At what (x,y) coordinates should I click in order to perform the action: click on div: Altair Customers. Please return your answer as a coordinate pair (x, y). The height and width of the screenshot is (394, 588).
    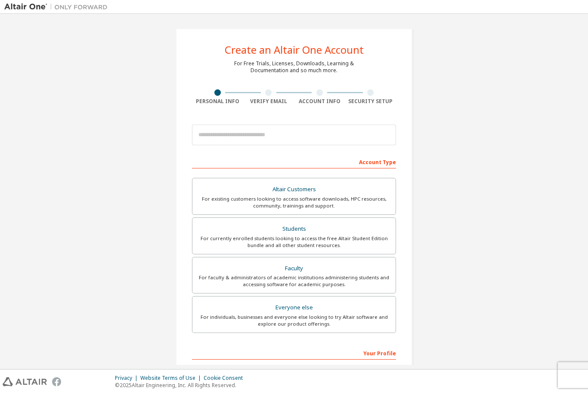
    Looking at the image, I should click on (294, 190).